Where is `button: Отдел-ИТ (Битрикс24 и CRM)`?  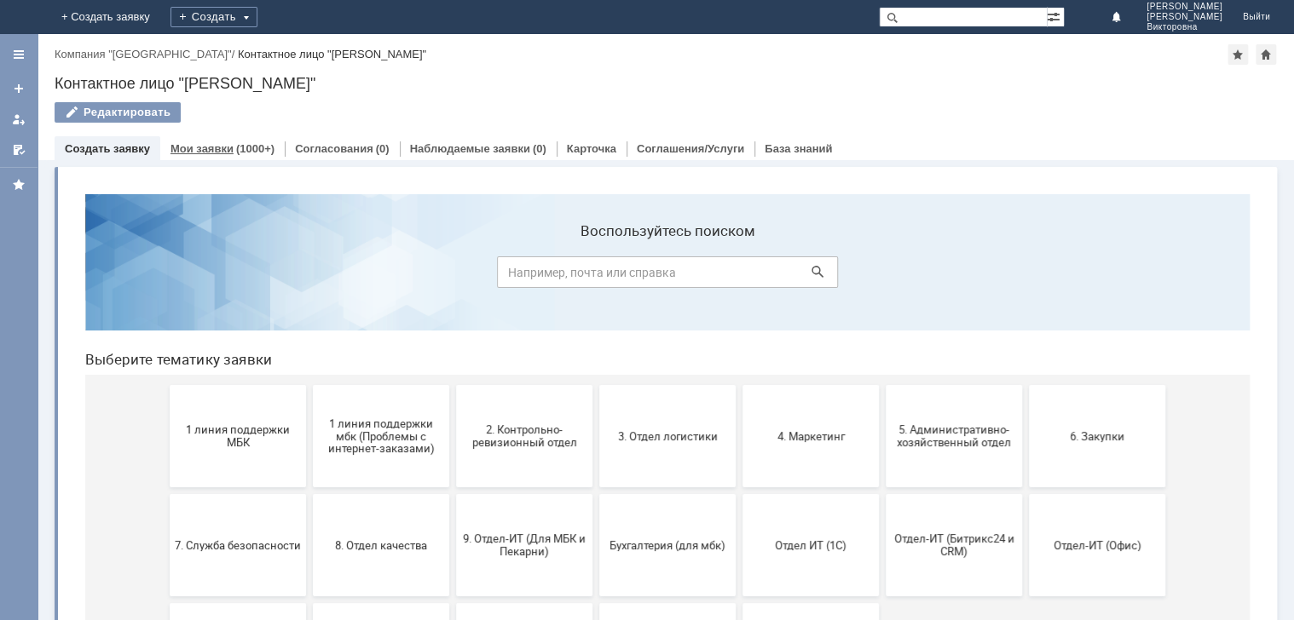
button: Отдел-ИТ (Битрикс24 и CRM) is located at coordinates (882, 365).